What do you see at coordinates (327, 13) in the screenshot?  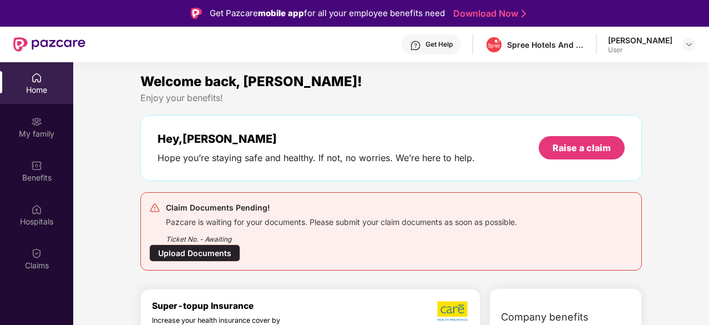 I see `div: Get Pazcare for all your employee benefits need` at bounding box center [327, 13].